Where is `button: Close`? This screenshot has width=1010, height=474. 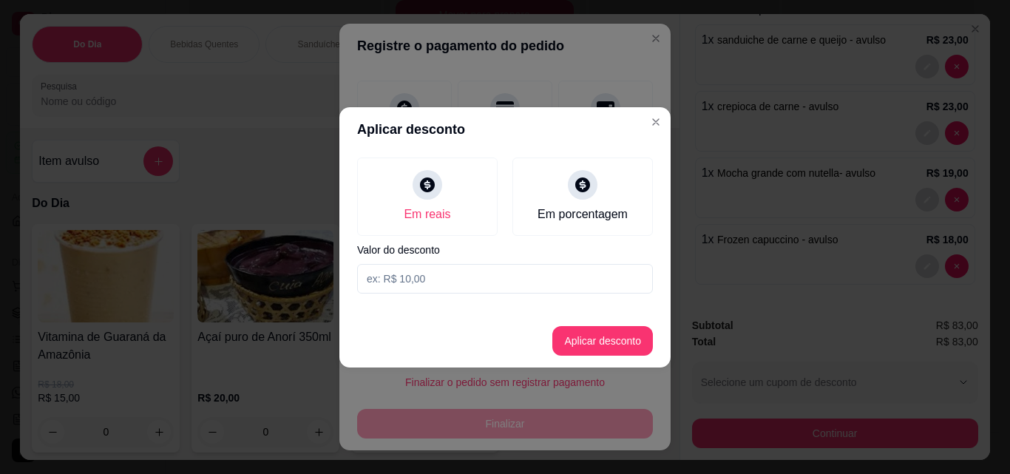
button: Close is located at coordinates (656, 122).